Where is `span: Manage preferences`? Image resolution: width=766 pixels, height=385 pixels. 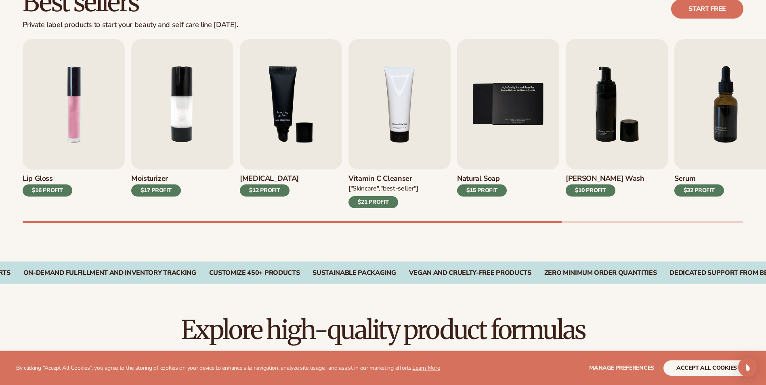 span: Manage preferences is located at coordinates (622, 368).